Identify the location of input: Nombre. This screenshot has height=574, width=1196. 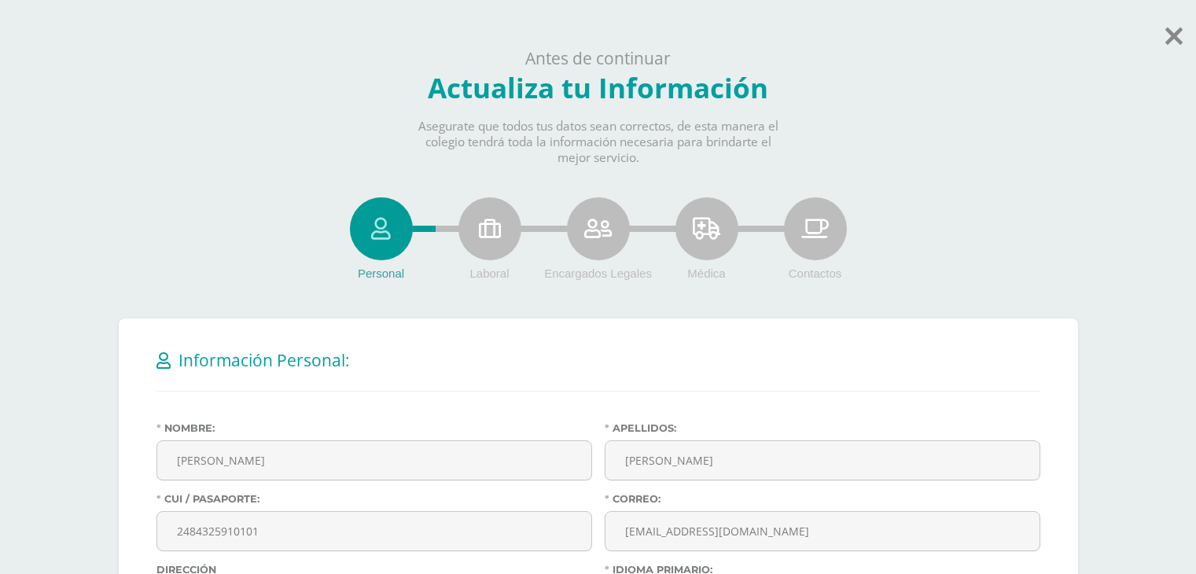
(374, 460).